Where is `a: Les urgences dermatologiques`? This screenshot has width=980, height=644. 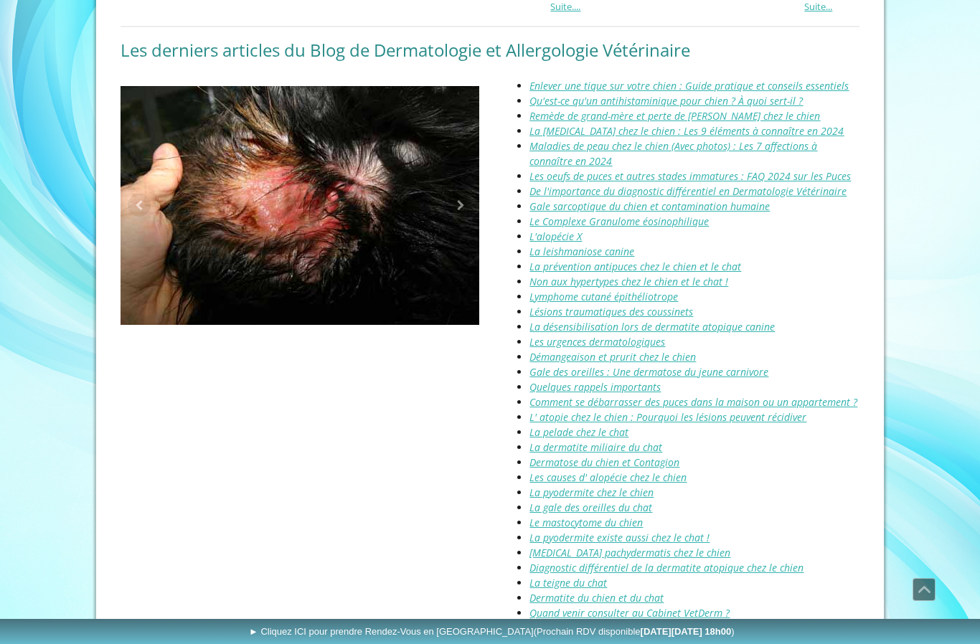 a: Les urgences dermatologiques is located at coordinates (597, 341).